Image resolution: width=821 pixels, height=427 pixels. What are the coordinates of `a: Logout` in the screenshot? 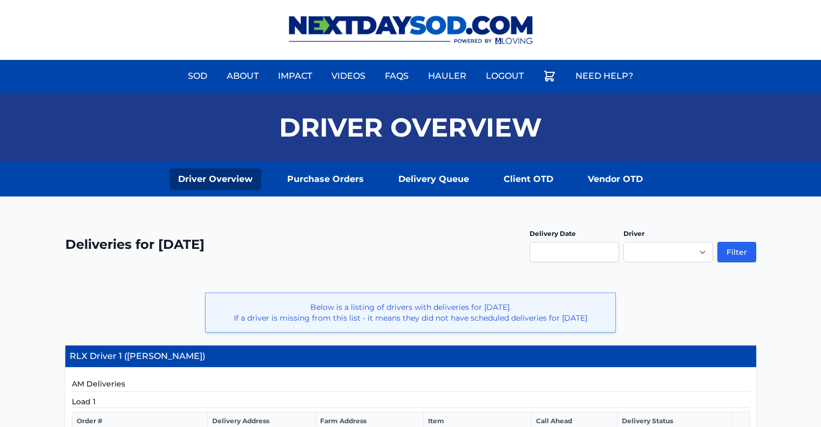 It's located at (504, 76).